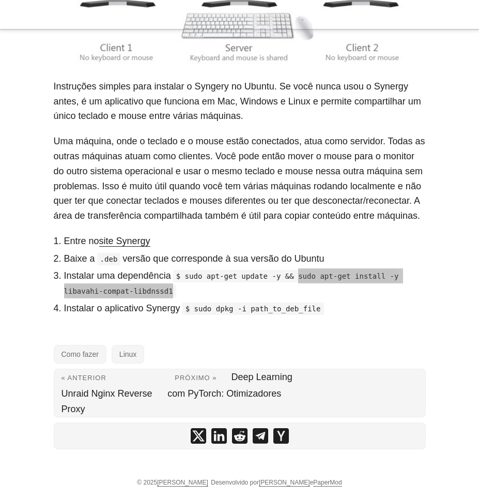 The image size is (479, 498). I want to click on a: Como fazer, so click(80, 354).